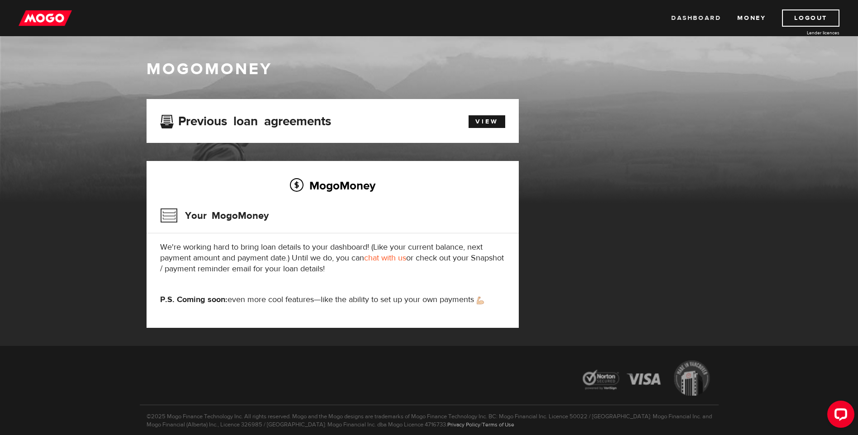 This screenshot has width=858, height=435. I want to click on img: strong arm emoji, so click(481, 300).